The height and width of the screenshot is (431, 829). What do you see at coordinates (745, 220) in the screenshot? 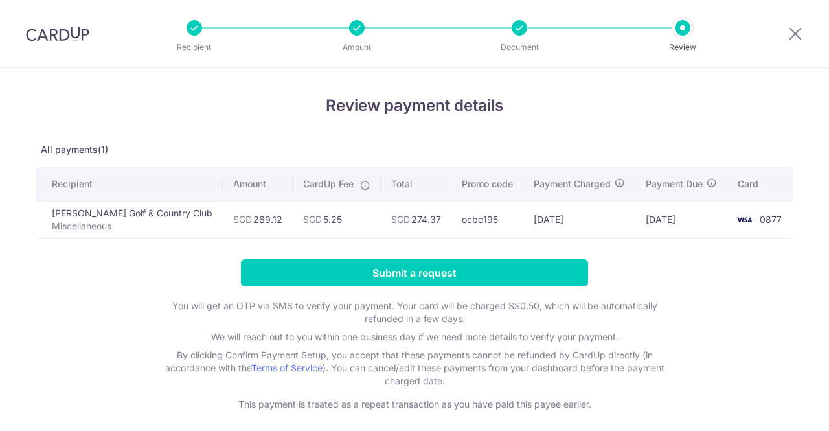
I see `img: <span class="translation_missing" title="translation missing: en.account_steps.new_confirm_form.b...` at bounding box center [745, 220].